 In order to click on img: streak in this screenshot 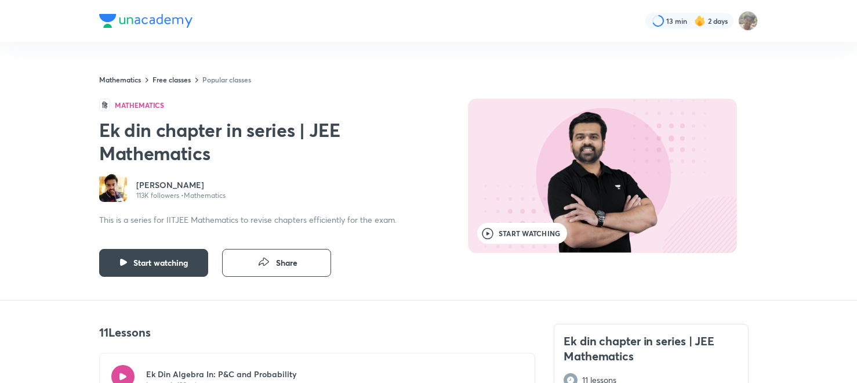, I will do `click(700, 21)`.